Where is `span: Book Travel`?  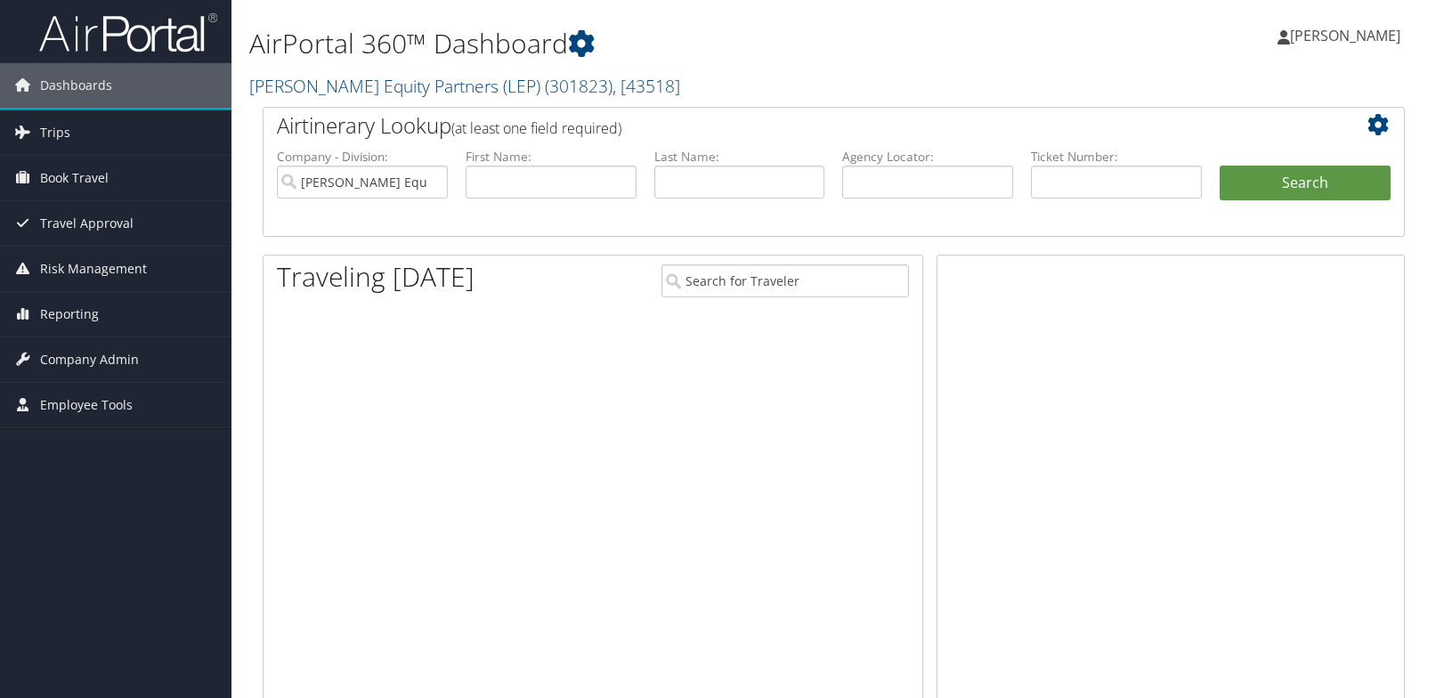 span: Book Travel is located at coordinates (74, 178).